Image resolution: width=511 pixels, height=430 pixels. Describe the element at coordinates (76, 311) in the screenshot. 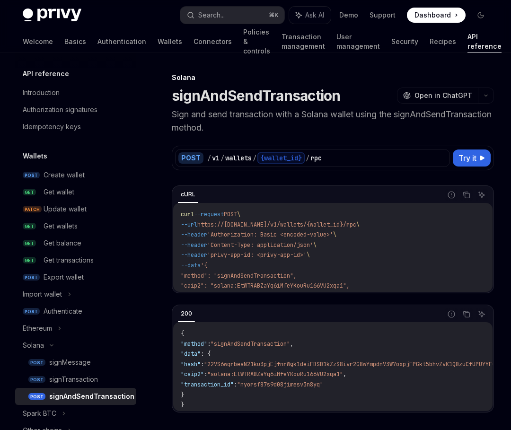

I see `a: POSTAuthenticate` at that location.